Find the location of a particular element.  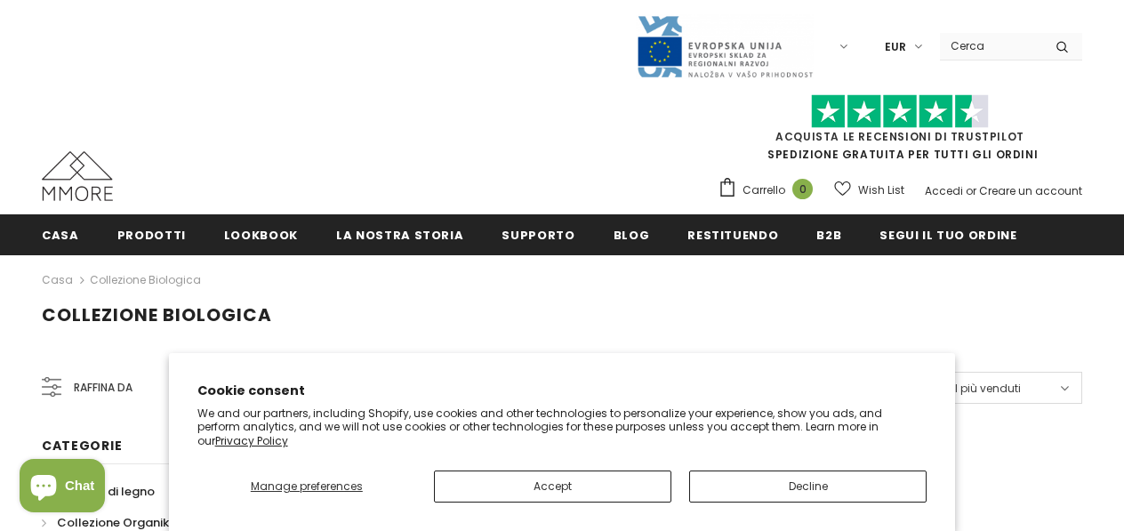

span: I più venduti is located at coordinates (988, 388).